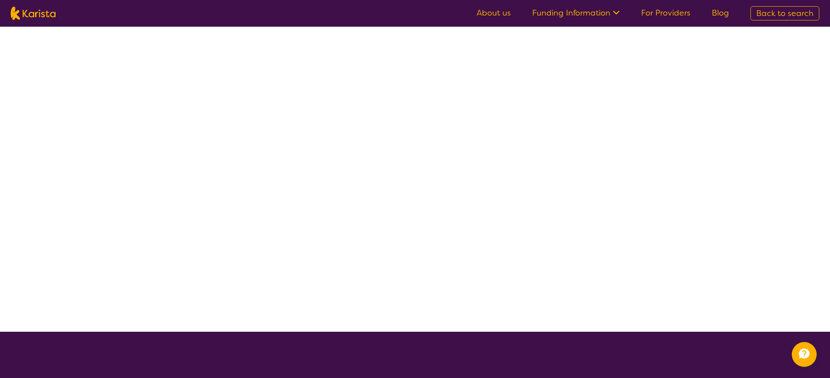 Image resolution: width=830 pixels, height=378 pixels. What do you see at coordinates (665, 13) in the screenshot?
I see `a: For Providers` at bounding box center [665, 13].